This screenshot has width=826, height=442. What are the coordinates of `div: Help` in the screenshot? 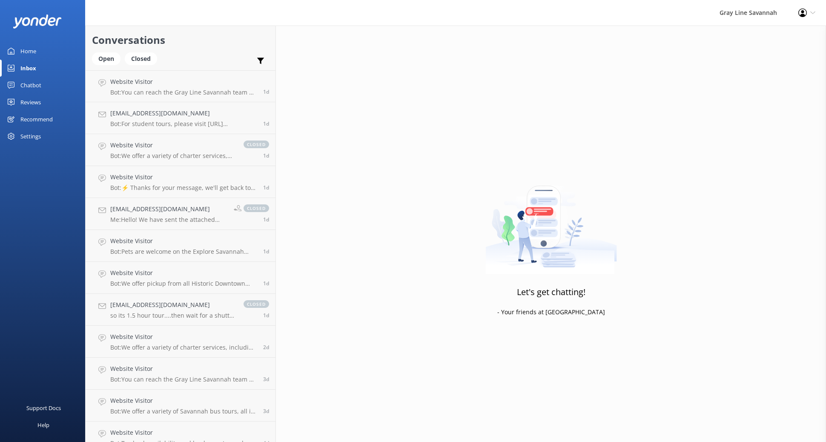 It's located at (43, 425).